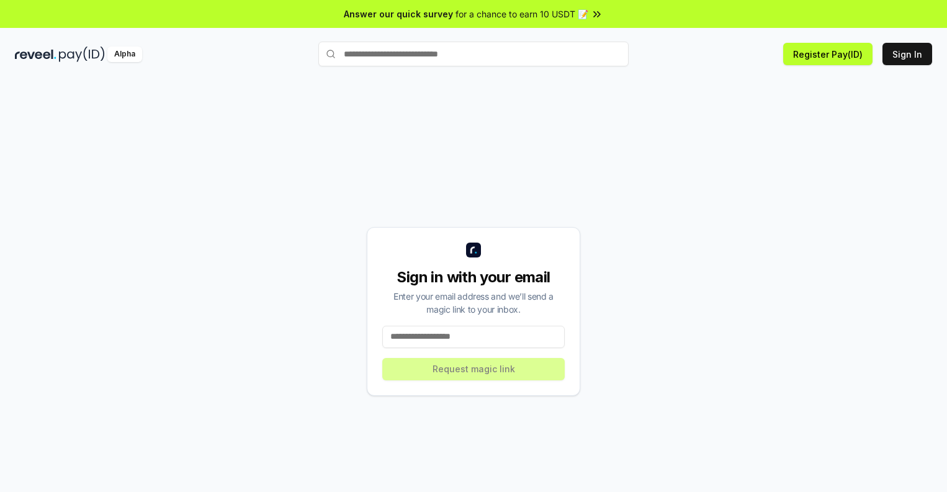 The width and height of the screenshot is (947, 492). Describe the element at coordinates (522, 14) in the screenshot. I see `span: for a chance to earn 10 USDT 📝` at that location.